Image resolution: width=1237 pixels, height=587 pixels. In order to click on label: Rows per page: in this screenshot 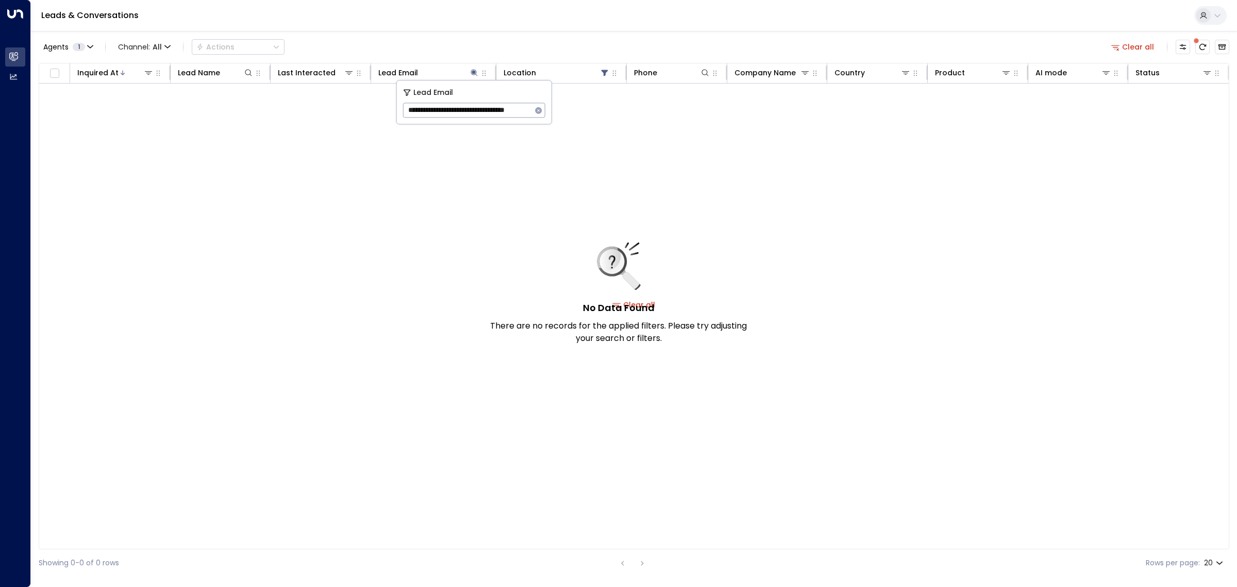, I will do `click(1173, 562)`.